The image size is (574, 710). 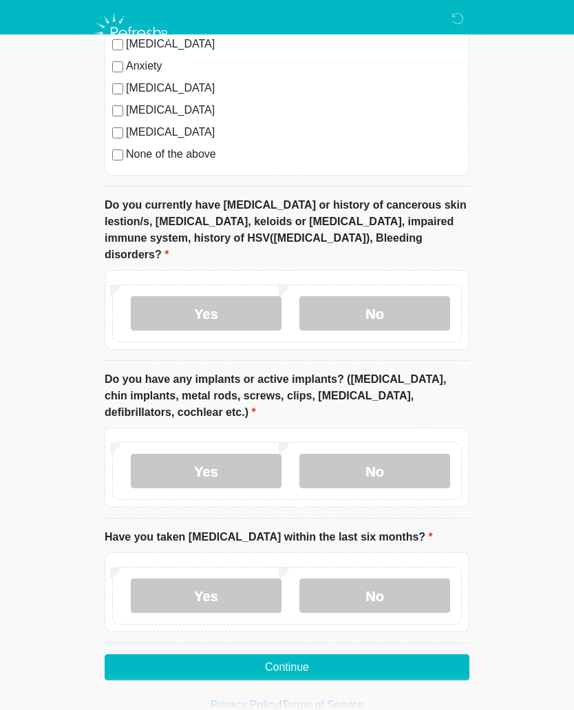 I want to click on label: Anxiety, so click(x=294, y=66).